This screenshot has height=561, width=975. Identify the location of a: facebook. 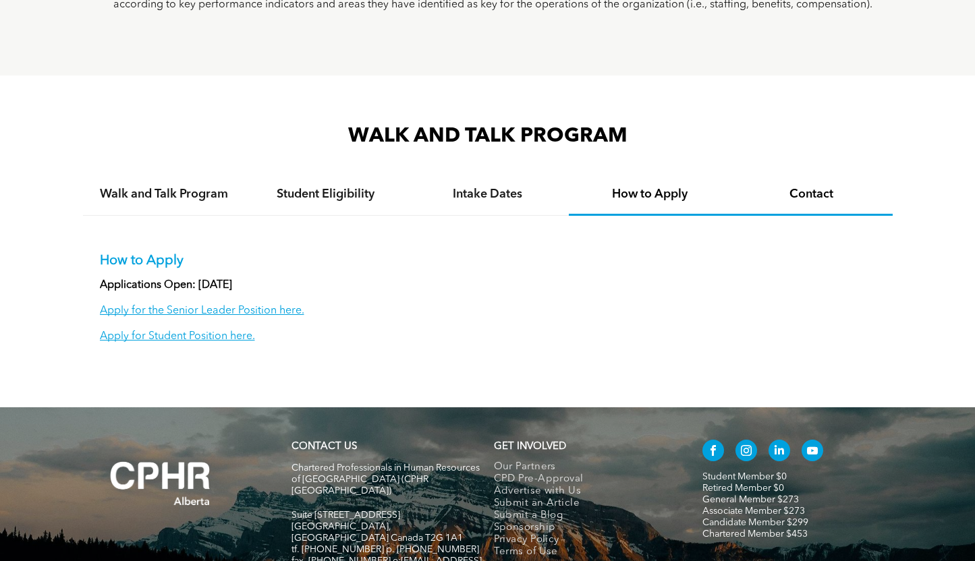
(713, 452).